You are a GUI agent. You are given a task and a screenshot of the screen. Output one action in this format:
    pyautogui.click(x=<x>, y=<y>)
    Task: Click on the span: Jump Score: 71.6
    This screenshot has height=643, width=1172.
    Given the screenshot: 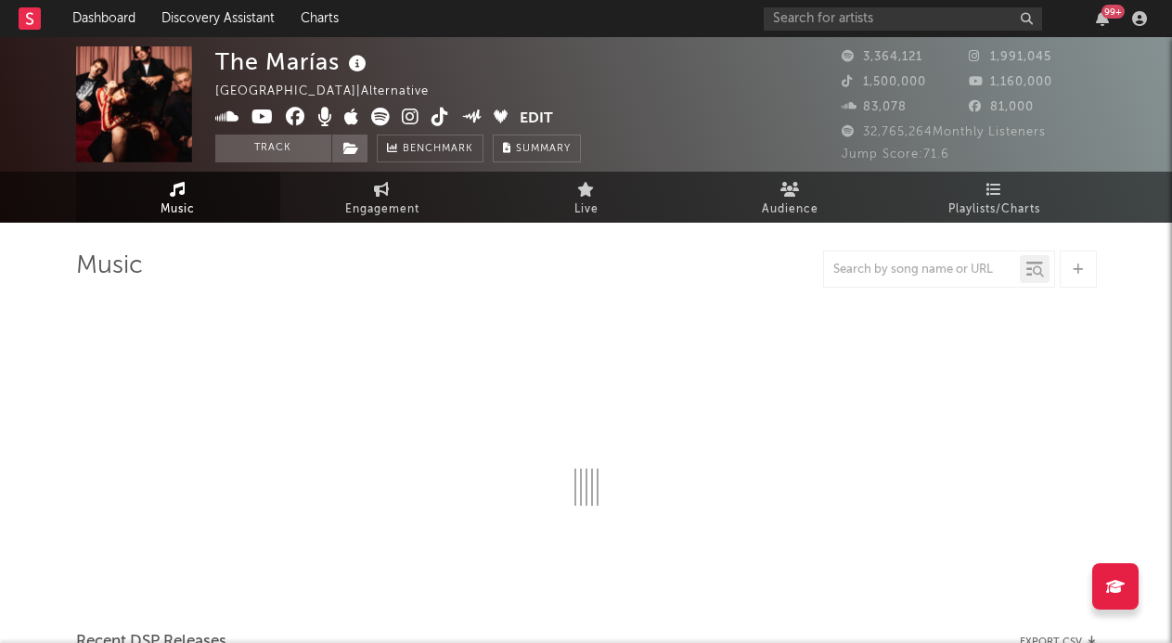 What is the action you would take?
    pyautogui.click(x=895, y=154)
    